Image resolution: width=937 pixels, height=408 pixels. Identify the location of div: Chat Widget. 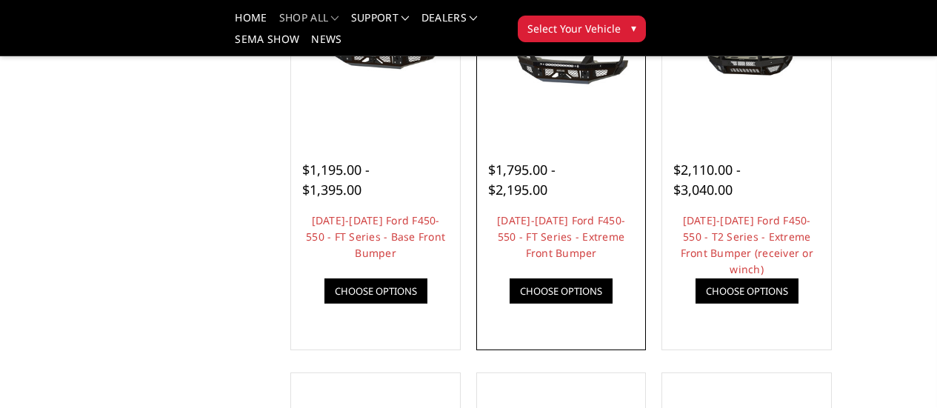
(900, 373).